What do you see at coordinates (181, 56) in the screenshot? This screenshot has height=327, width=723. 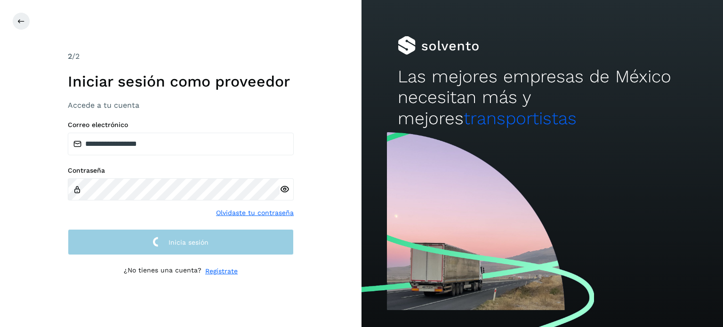 I see `div: /2` at bounding box center [181, 56].